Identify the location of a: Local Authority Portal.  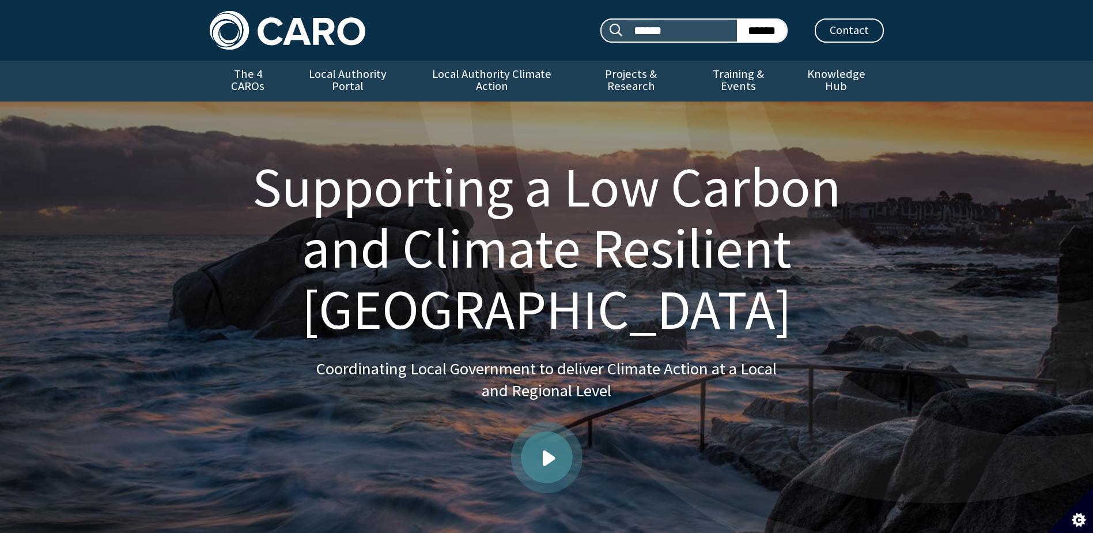
(348, 81).